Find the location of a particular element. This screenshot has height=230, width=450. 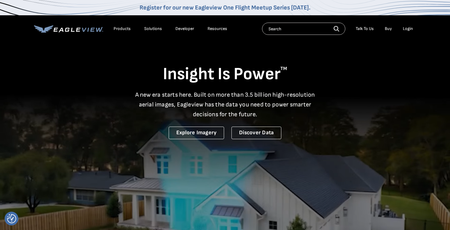

a: Buy is located at coordinates (388, 29).